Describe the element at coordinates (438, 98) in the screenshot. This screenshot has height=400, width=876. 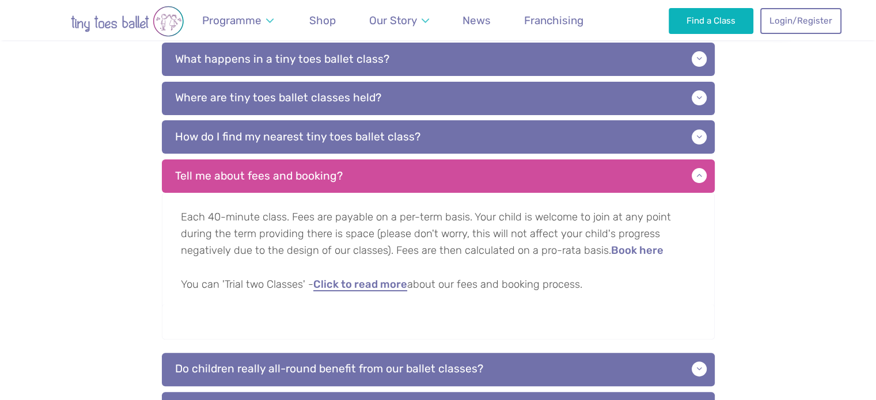
I see `p: Where are tiny toes ballet classes held?` at that location.